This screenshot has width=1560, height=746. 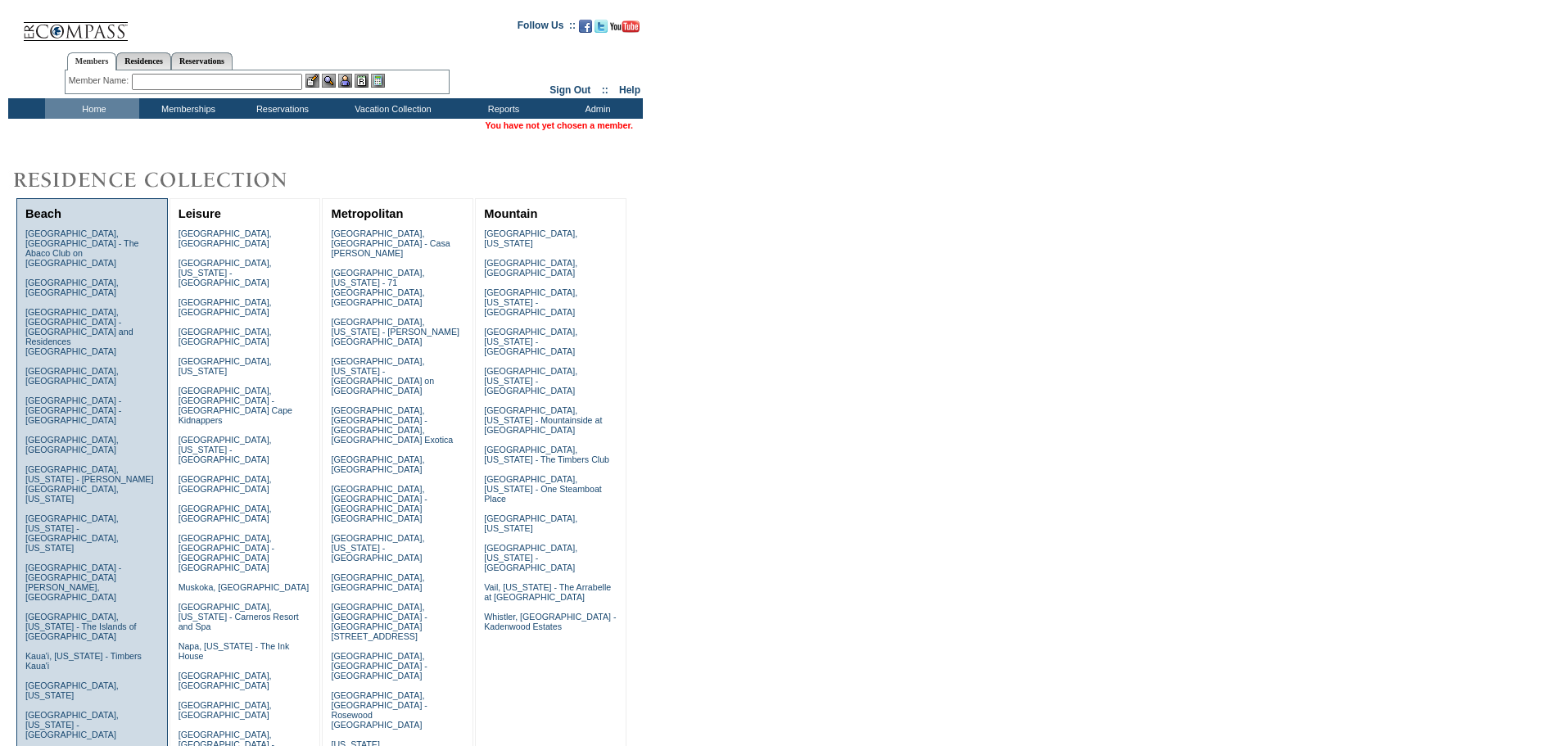 What do you see at coordinates (378, 80) in the screenshot?
I see `img: b_calculator.gif` at bounding box center [378, 80].